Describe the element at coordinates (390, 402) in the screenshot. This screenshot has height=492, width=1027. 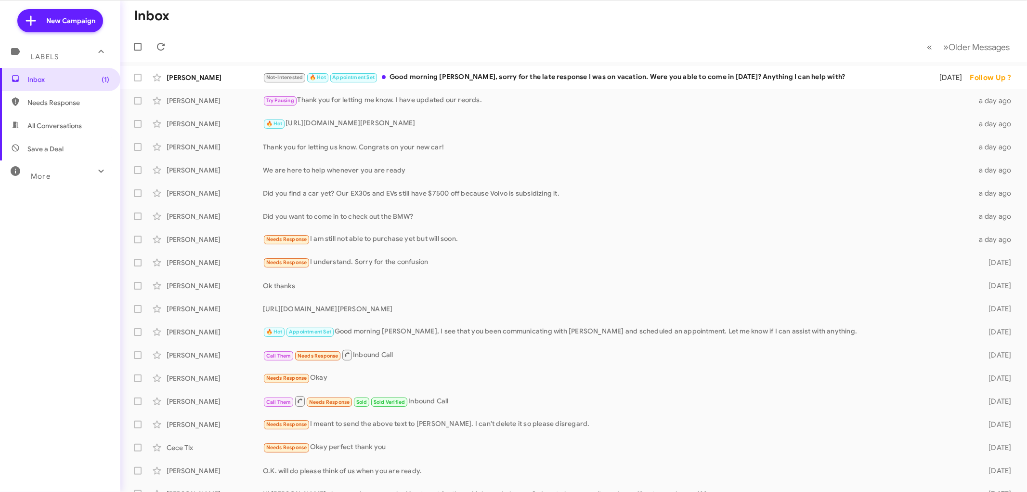
I see `span: Sold Verified` at that location.